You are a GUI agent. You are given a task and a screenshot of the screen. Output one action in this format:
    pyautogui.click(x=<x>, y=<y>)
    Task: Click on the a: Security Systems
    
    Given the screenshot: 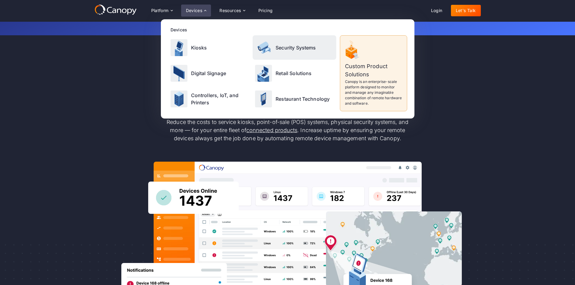 What is the action you would take?
    pyautogui.click(x=294, y=47)
    